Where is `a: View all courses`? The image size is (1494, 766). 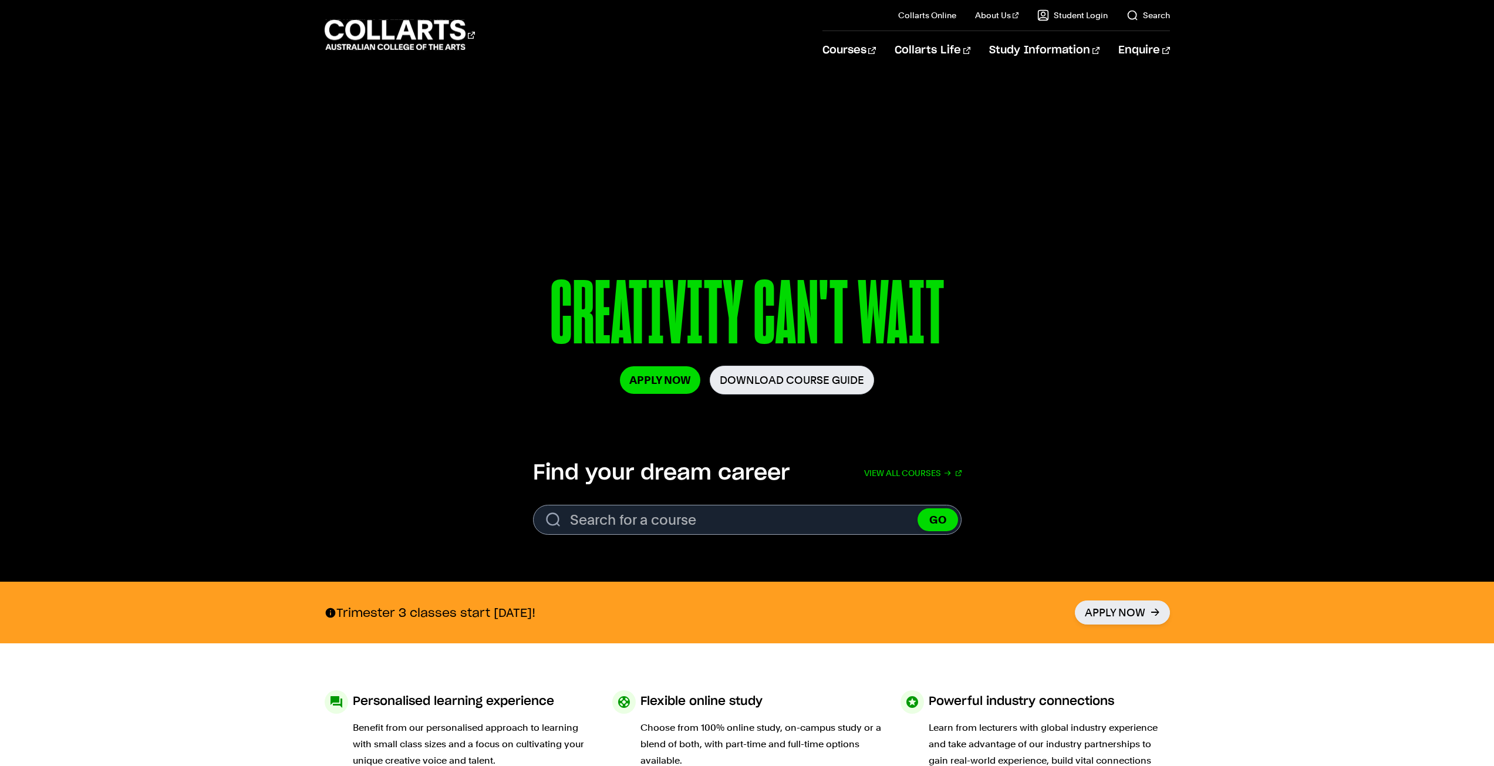
a: View all courses is located at coordinates (913, 473).